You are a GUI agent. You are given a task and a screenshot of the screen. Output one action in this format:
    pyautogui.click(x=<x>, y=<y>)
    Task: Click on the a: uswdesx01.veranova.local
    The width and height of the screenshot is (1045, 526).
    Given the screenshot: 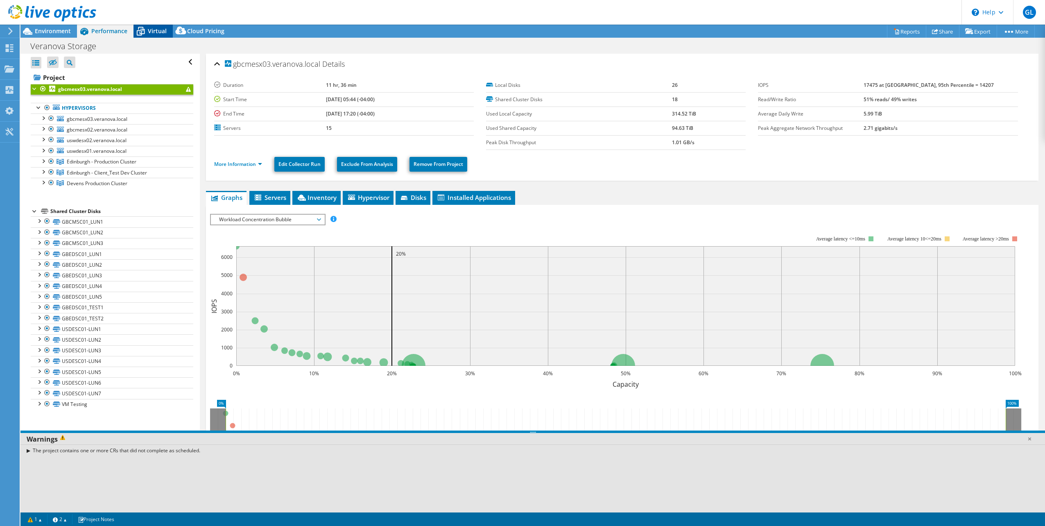 What is the action you would take?
    pyautogui.click(x=112, y=151)
    